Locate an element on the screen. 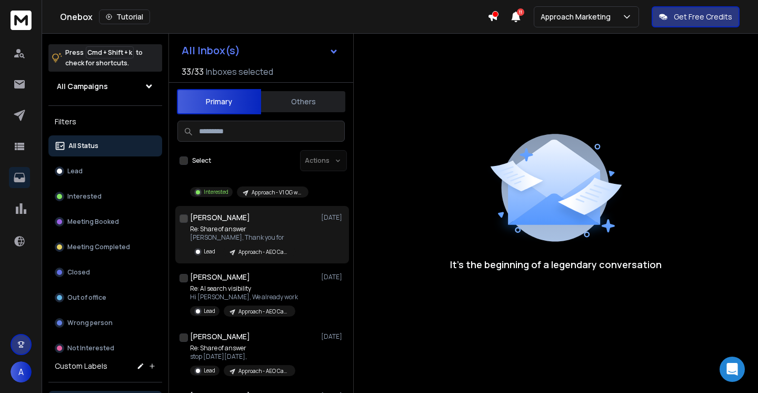 The height and width of the screenshot is (393, 758). button: Meeting Booked is located at coordinates (105, 222).